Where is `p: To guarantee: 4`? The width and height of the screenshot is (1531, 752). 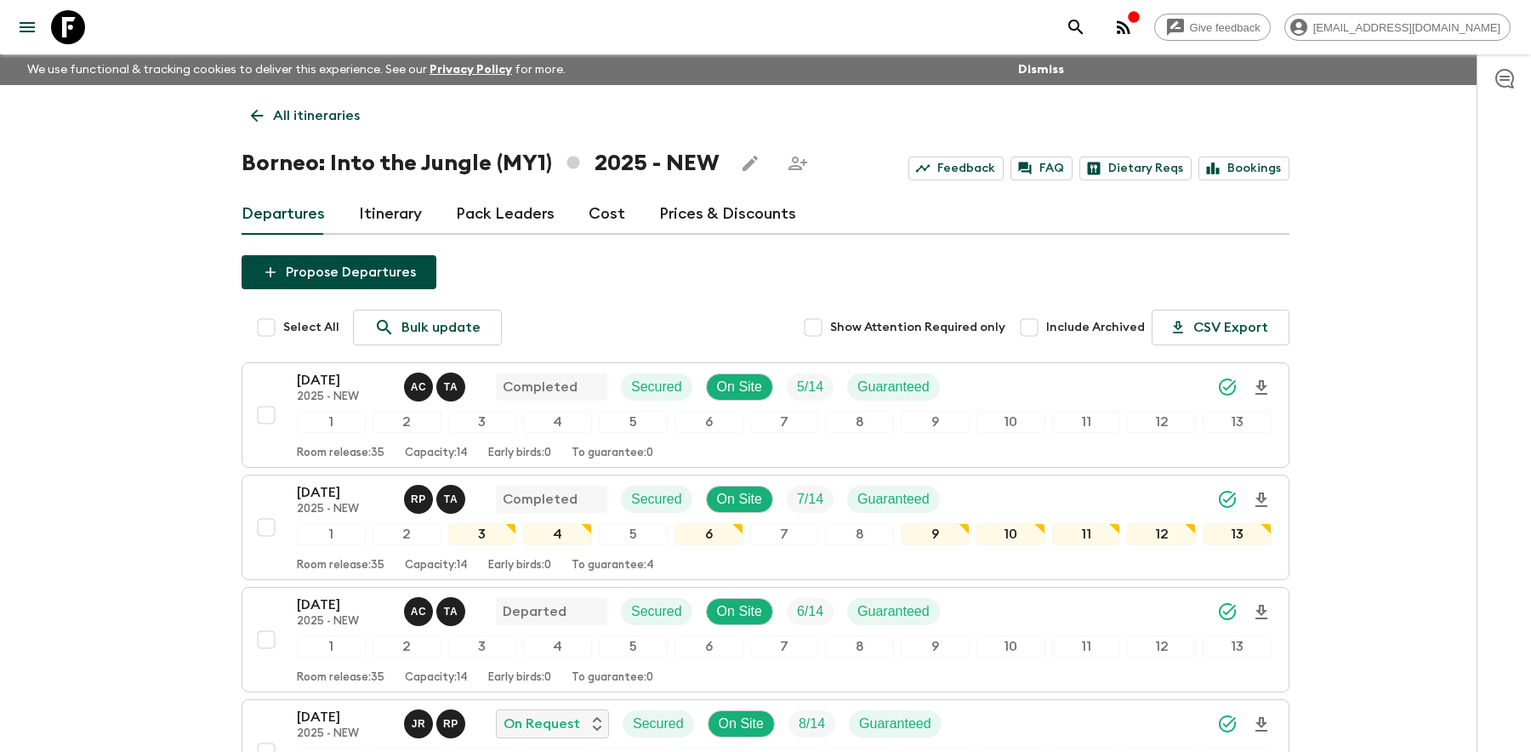
p: To guarantee: 4 is located at coordinates (612, 566).